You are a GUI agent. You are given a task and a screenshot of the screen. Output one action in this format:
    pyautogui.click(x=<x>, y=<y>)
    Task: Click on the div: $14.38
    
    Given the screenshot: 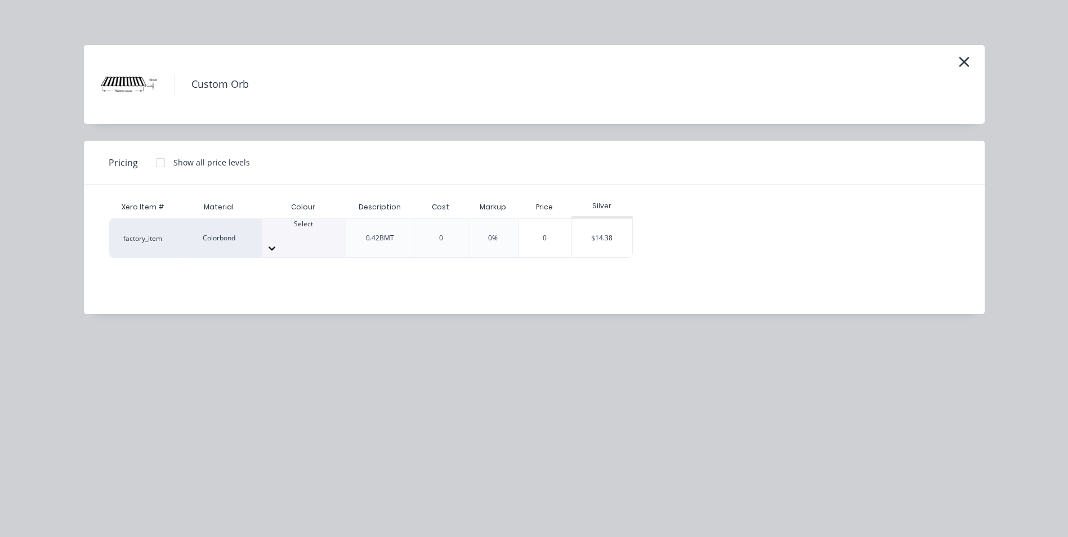 What is the action you would take?
    pyautogui.click(x=602, y=238)
    